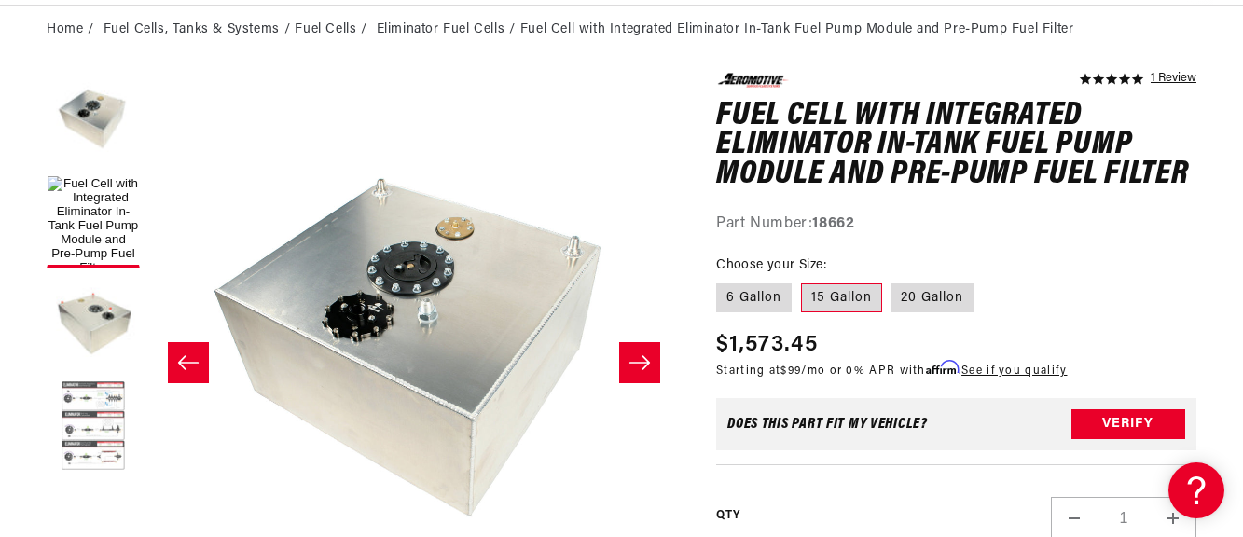  Describe the element at coordinates (942, 367) in the screenshot. I see `span: Affirm` at that location.